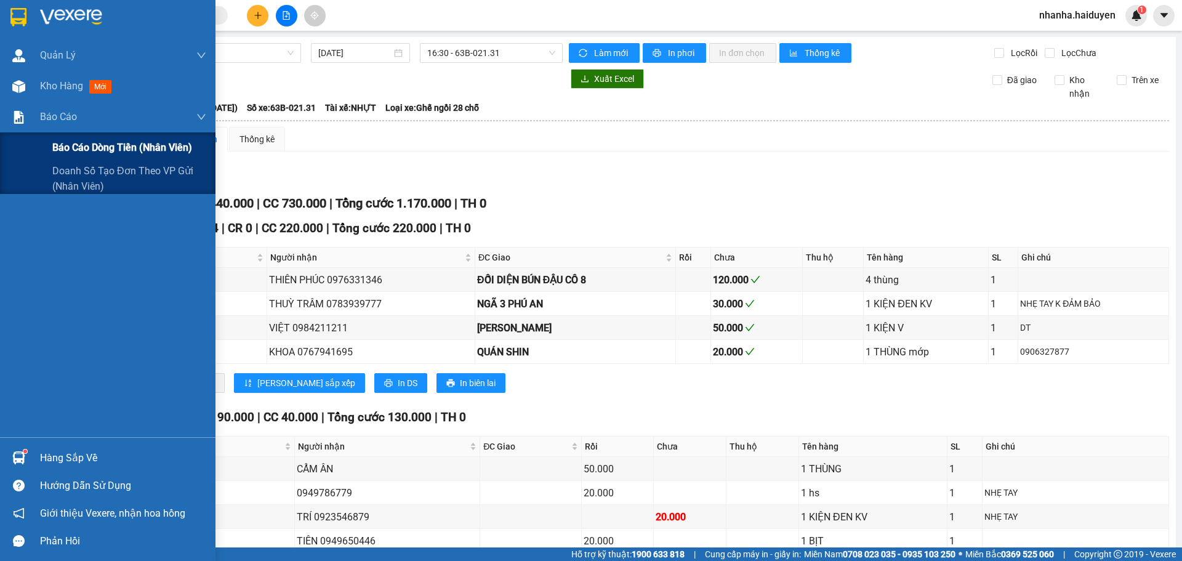 This screenshot has width=1182, height=561. I want to click on div: 50.000, so click(618, 469).